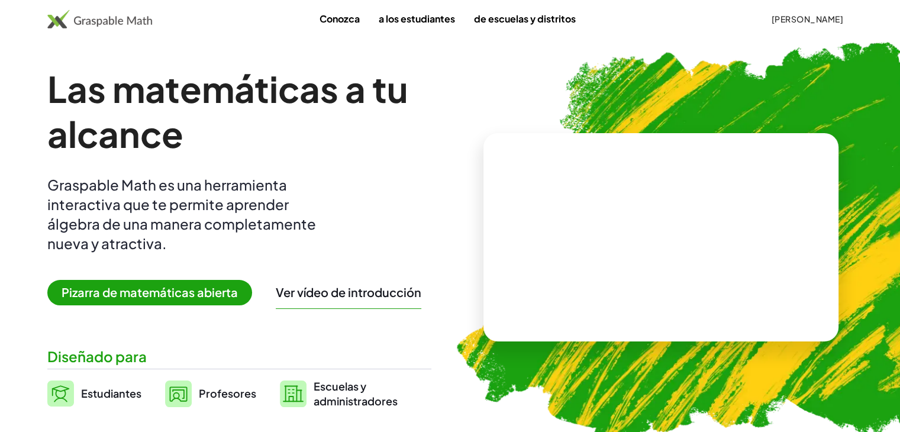  I want to click on font: Profesores, so click(227, 393).